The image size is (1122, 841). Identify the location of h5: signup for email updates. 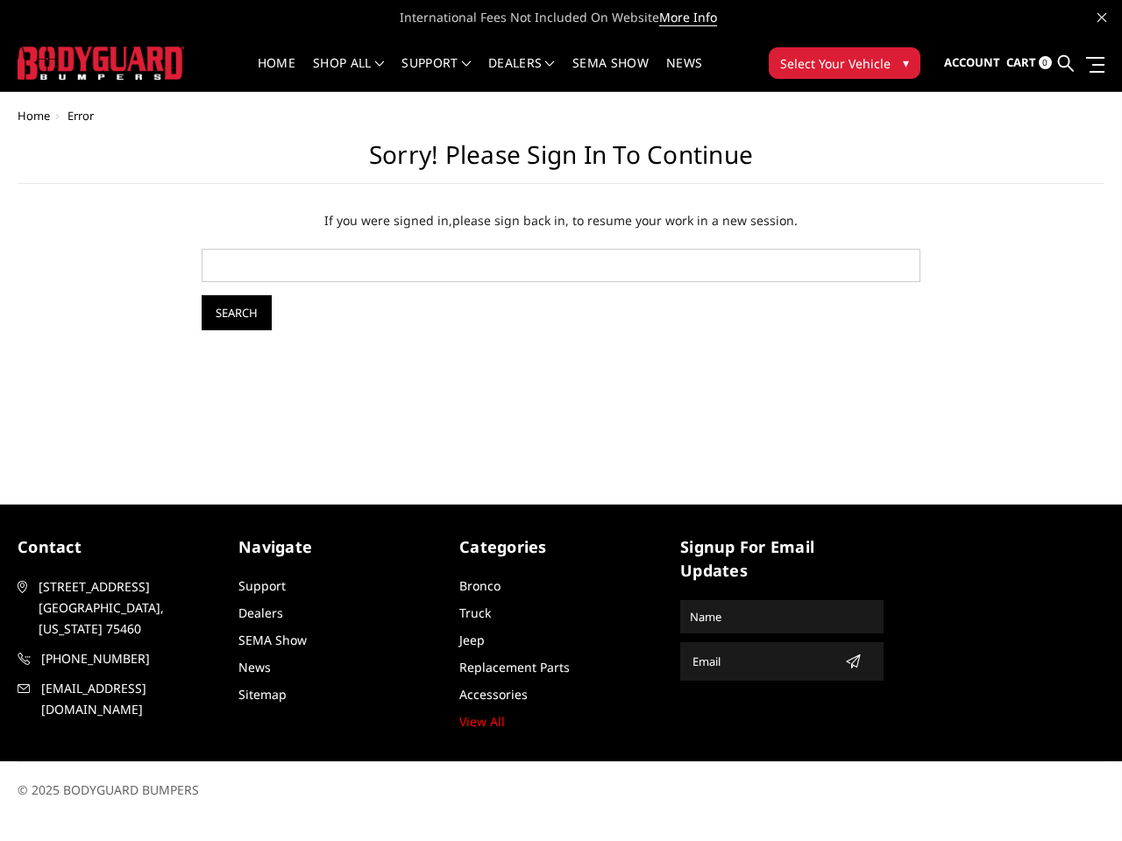
(782, 559).